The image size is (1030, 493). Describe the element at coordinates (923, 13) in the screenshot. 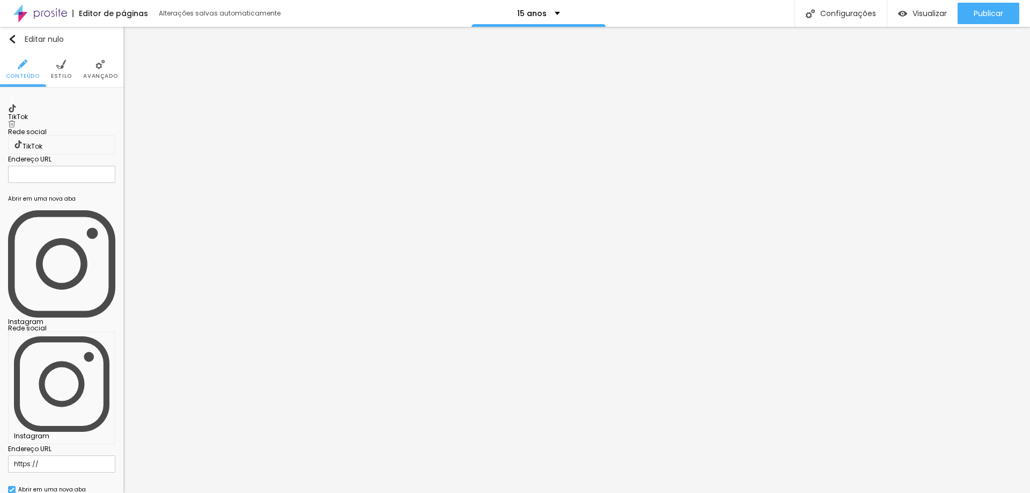

I see `button: Visualizar` at that location.